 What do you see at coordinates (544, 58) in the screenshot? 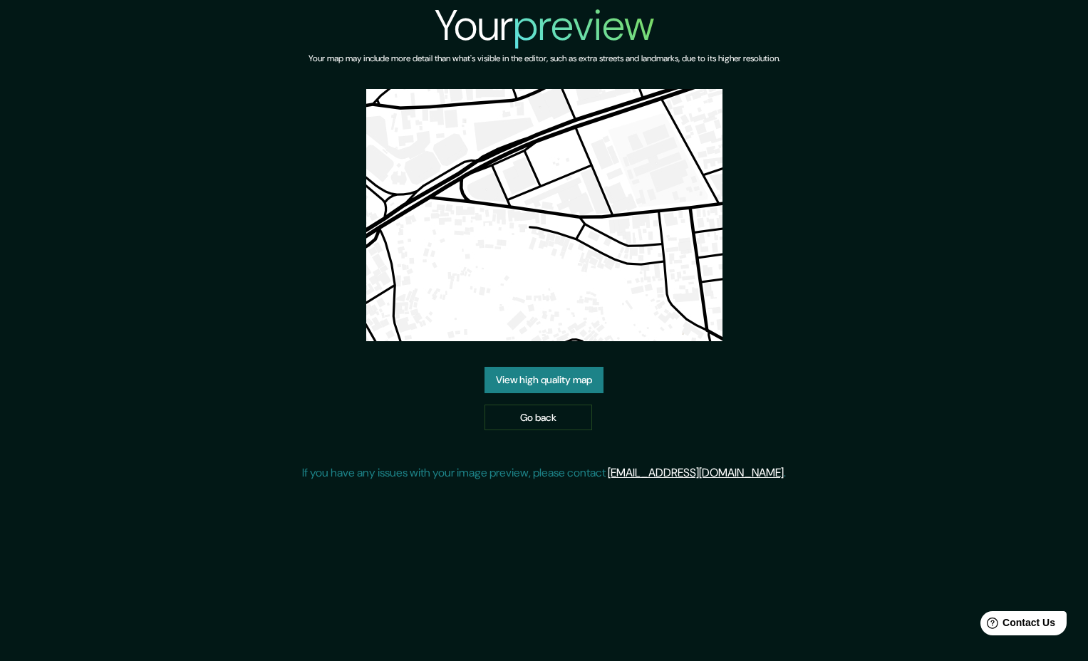
I see `h6: Your map may include more detail than what's visible in the editor, such as extra streets and lan...` at bounding box center [544, 58].